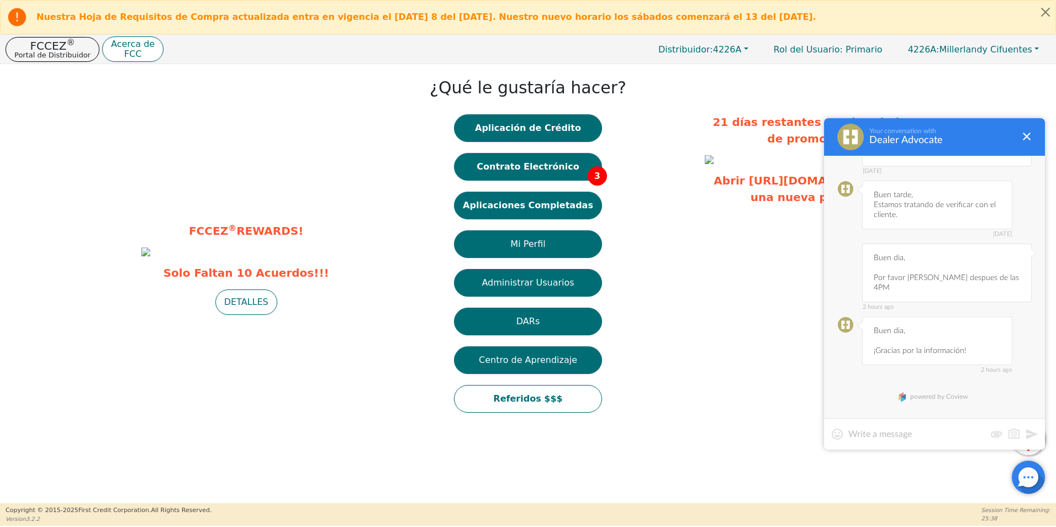  Describe the element at coordinates (133, 49) in the screenshot. I see `a: Acerca deFCC` at that location.